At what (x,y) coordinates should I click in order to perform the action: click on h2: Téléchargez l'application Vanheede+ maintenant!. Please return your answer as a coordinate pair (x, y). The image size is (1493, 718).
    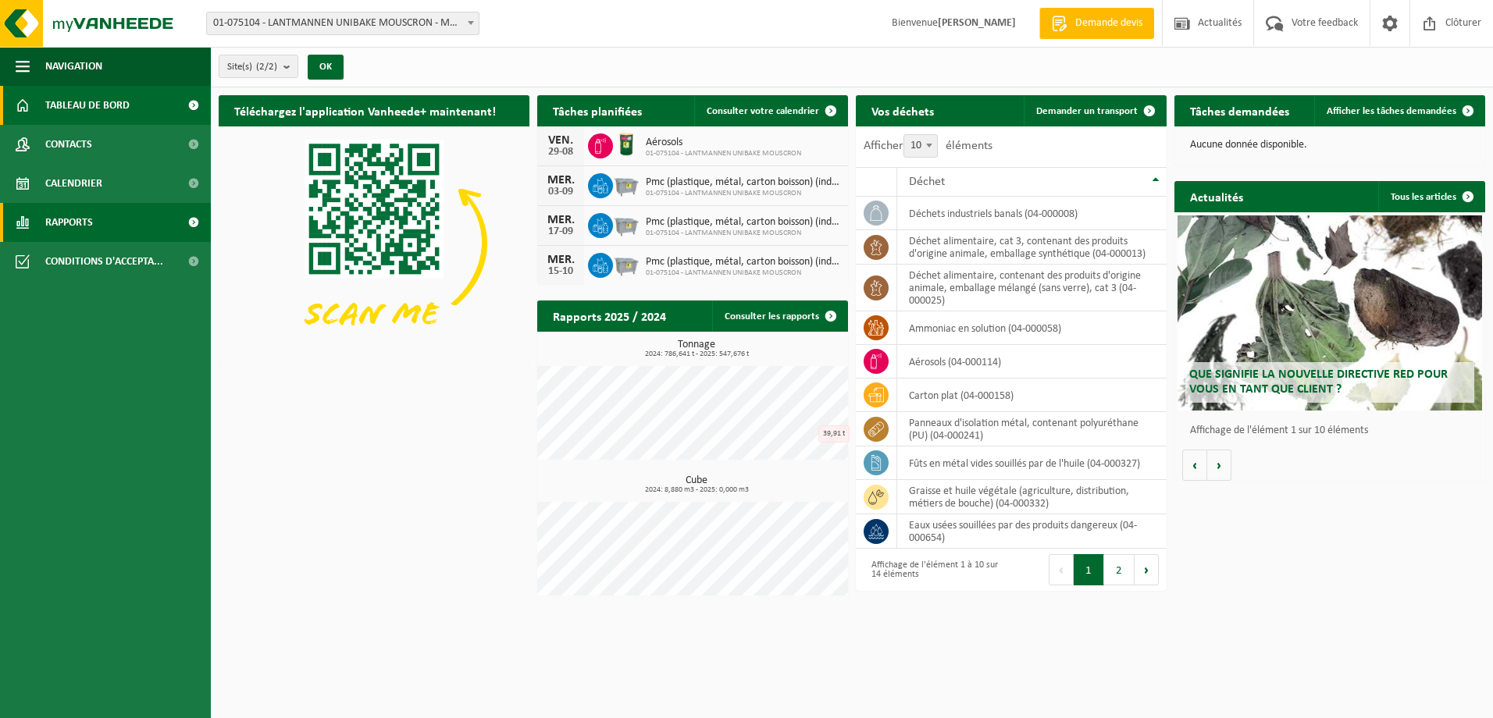
    Looking at the image, I should click on (365, 110).